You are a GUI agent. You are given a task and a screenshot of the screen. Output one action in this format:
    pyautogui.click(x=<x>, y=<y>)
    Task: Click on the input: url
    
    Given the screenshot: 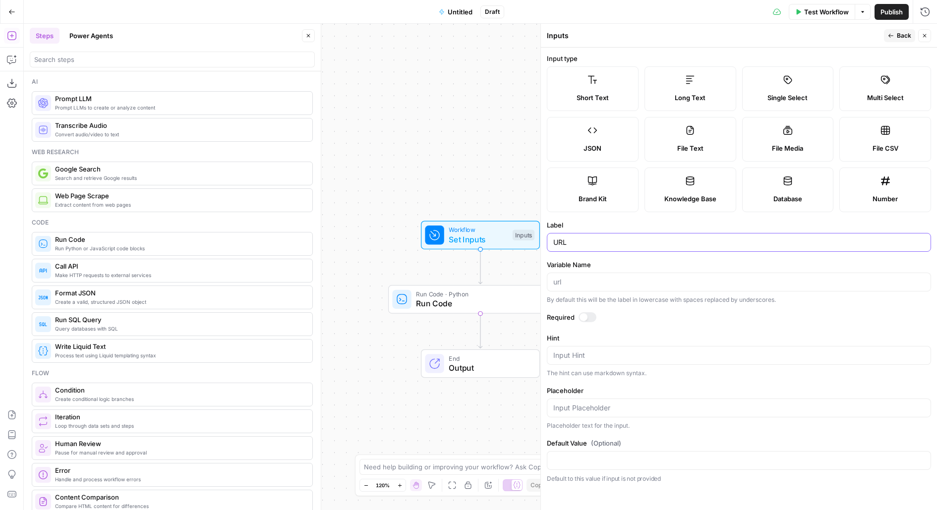 What is the action you would take?
    pyautogui.click(x=738, y=282)
    